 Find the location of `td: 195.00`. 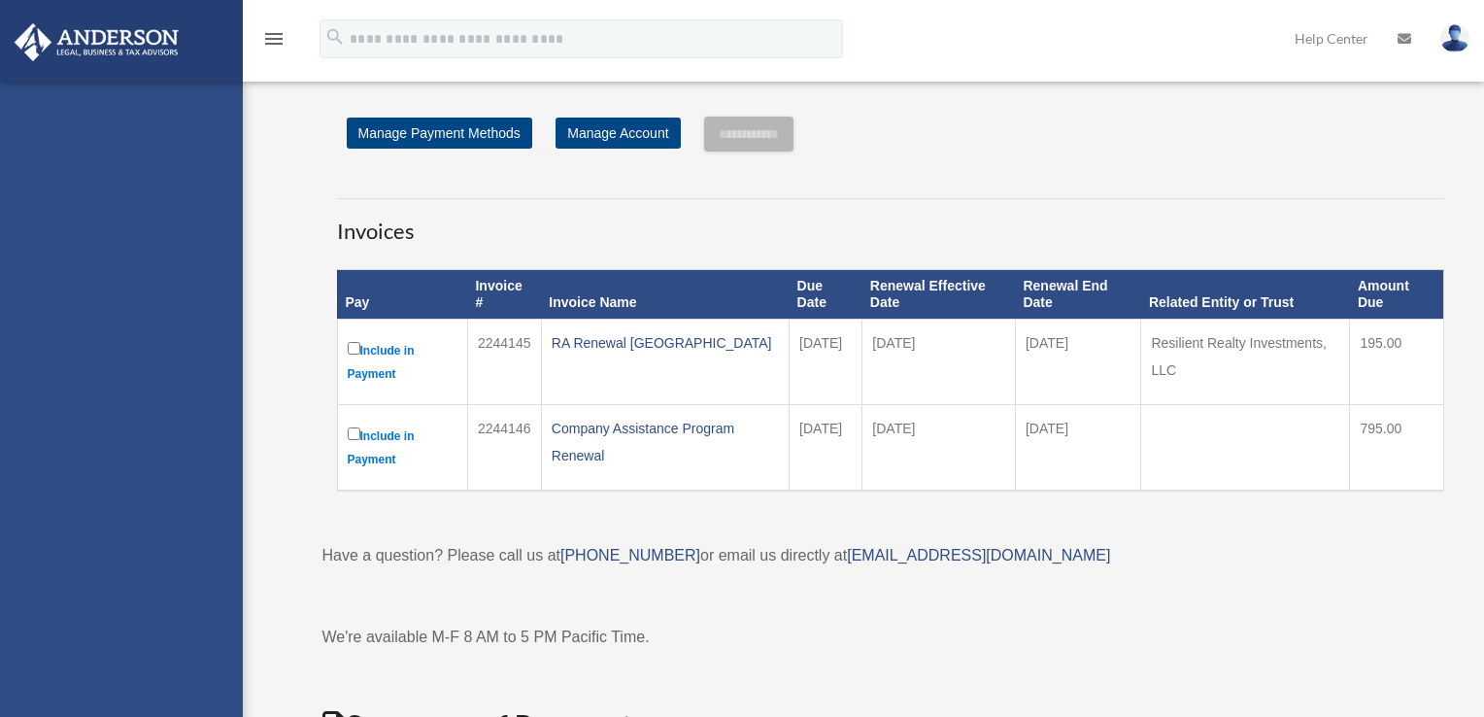

td: 195.00 is located at coordinates (1397, 362).